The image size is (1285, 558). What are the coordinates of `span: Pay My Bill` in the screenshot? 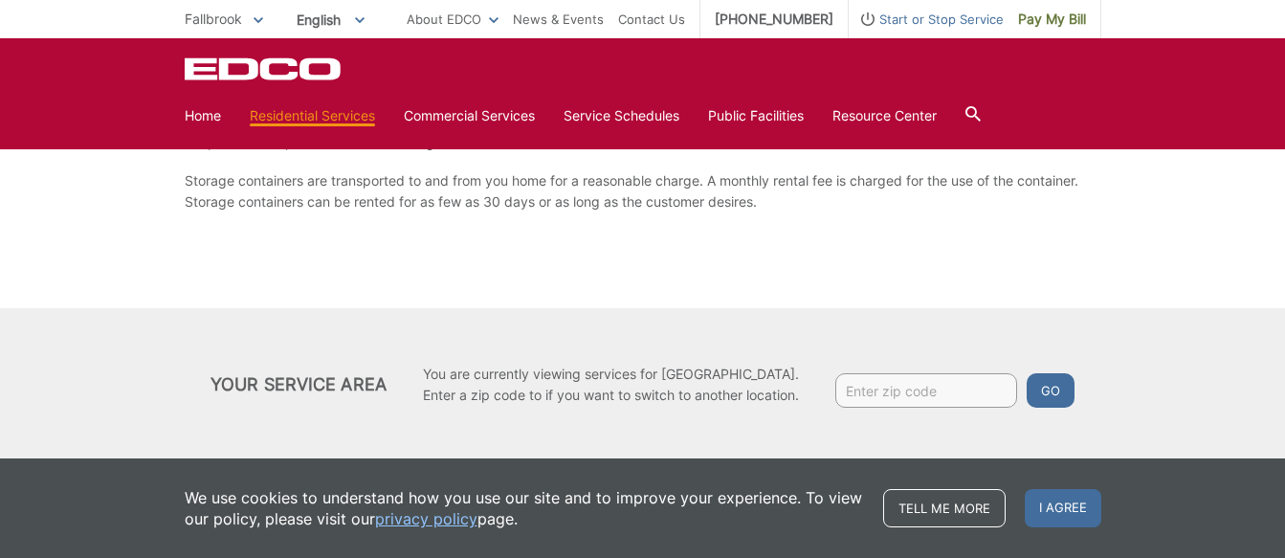 It's located at (1051, 19).